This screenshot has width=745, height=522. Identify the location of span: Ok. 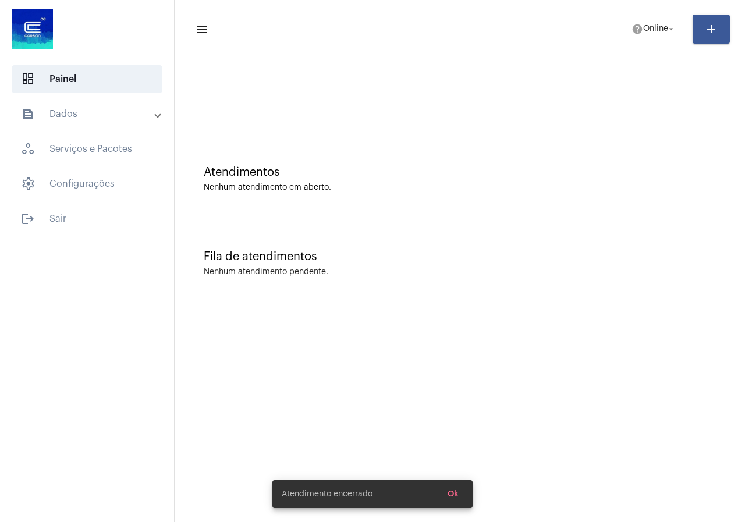
(453, 494).